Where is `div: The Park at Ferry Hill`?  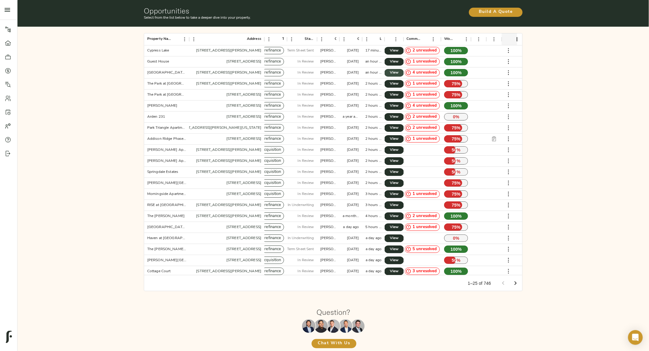
div: The Park at Ferry Hill is located at coordinates (167, 95).